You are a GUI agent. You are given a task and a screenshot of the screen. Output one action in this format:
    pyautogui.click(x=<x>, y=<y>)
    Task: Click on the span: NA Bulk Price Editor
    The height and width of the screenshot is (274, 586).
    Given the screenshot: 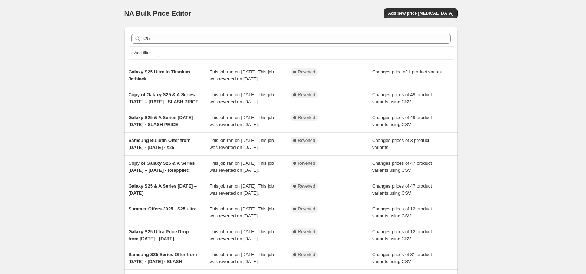 What is the action you would take?
    pyautogui.click(x=158, y=13)
    